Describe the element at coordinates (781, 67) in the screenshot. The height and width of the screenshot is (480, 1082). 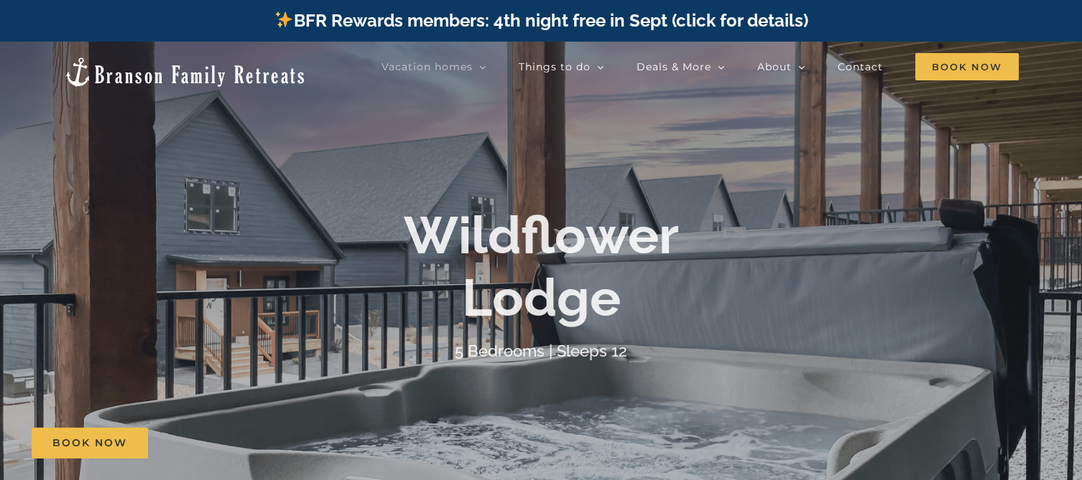
I see `a: About` at that location.